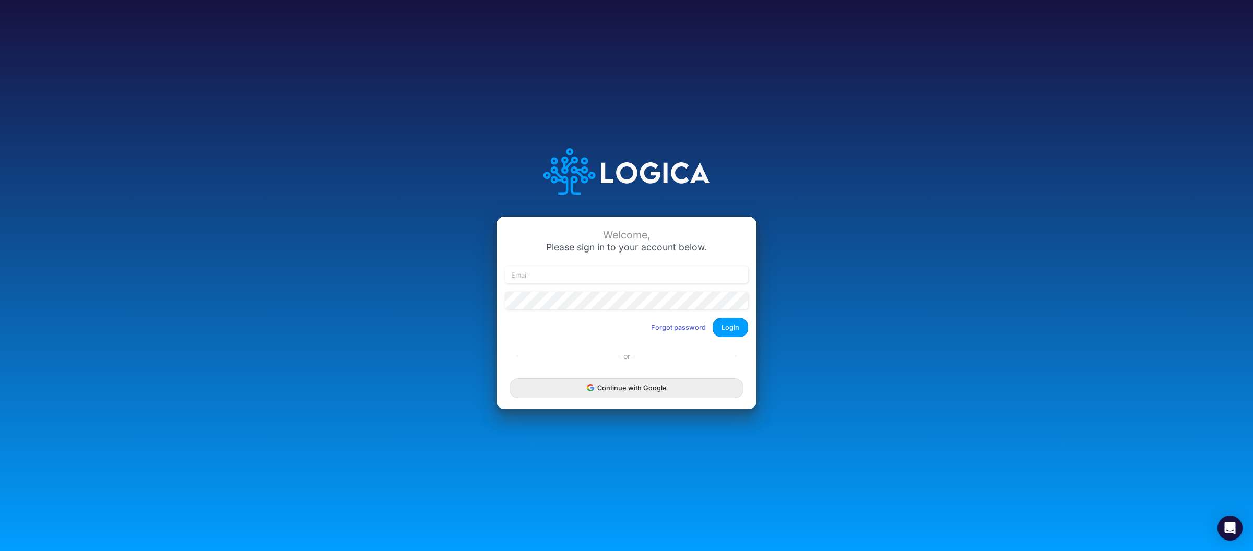 This screenshot has height=551, width=1253. What do you see at coordinates (1230, 528) in the screenshot?
I see `div: Open Intercom Messenger` at bounding box center [1230, 528].